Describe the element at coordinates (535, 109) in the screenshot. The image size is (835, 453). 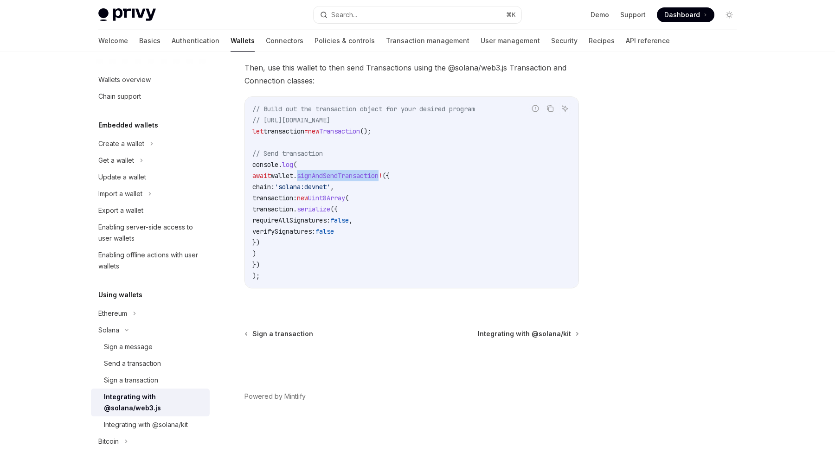
I see `button: Report incorrect code` at that location.